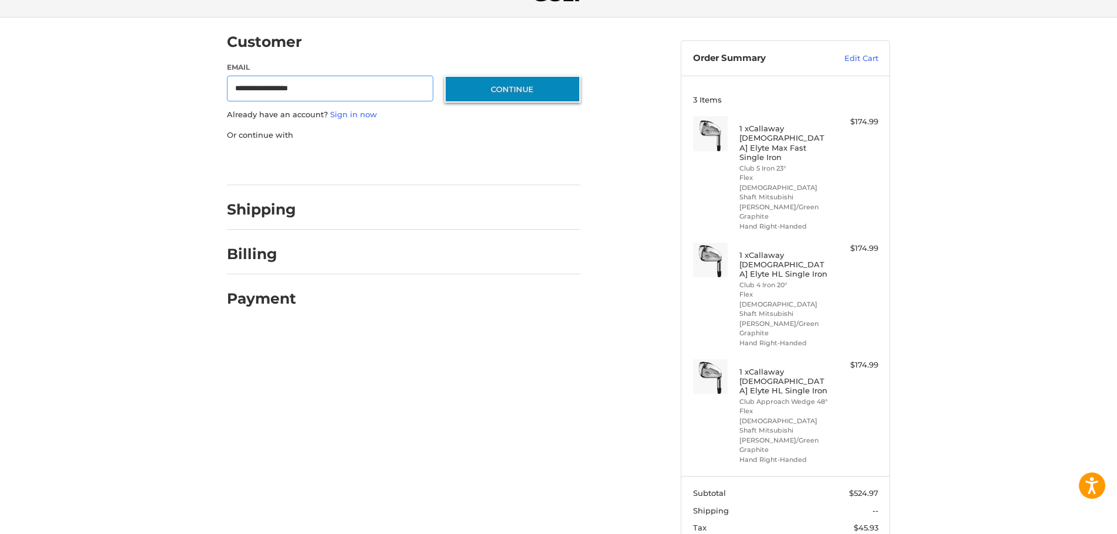 The image size is (1117, 534). Describe the element at coordinates (709, 493) in the screenshot. I see `span: Subtotal` at that location.